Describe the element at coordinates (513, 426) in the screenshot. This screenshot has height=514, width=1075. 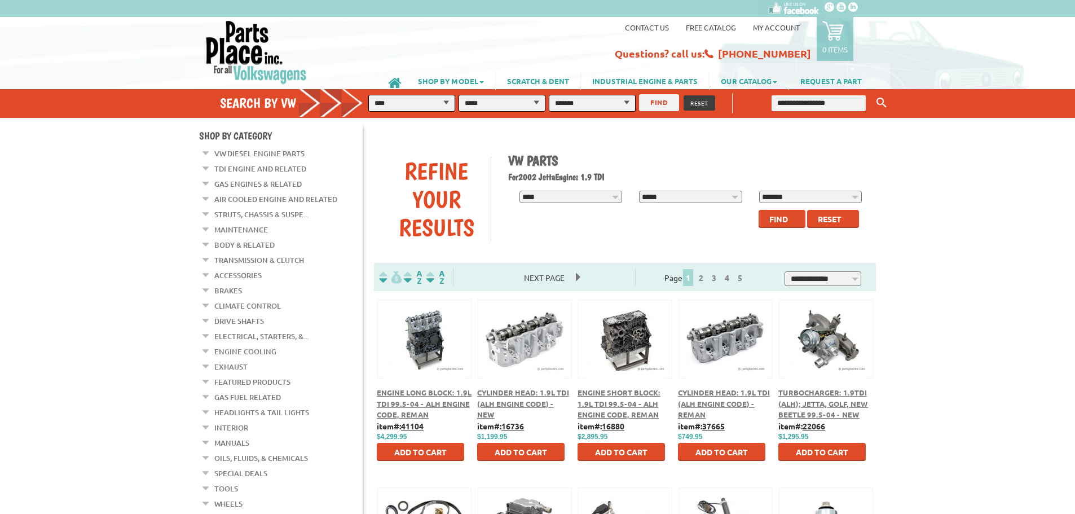
I see `u: 16736` at that location.